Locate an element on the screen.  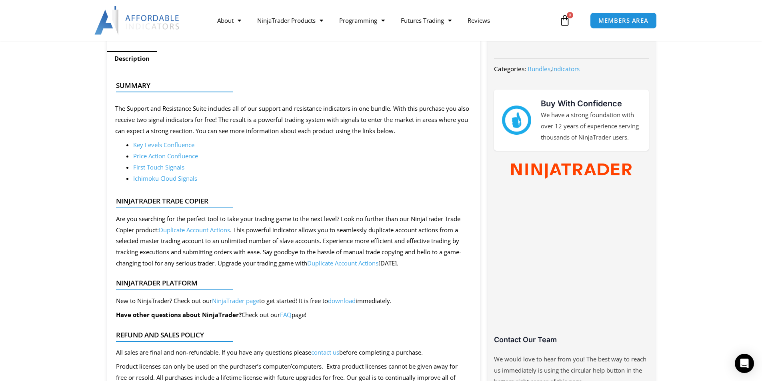
a: NinjaTrader page is located at coordinates (236, 301).